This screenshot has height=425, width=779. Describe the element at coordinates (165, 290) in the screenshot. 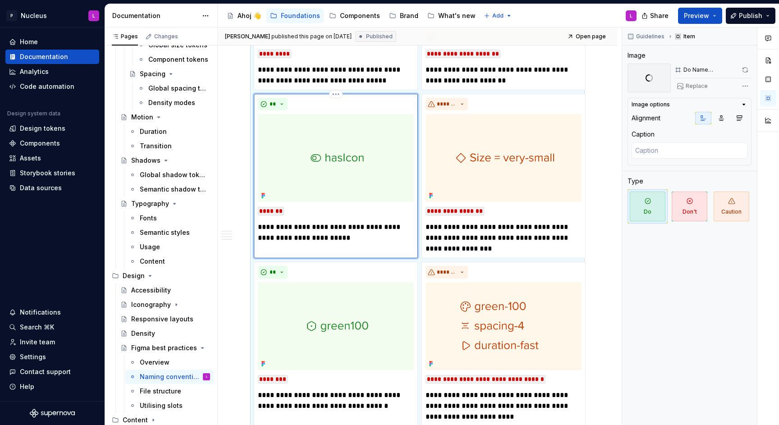

I see `a: Accessibility` at that location.